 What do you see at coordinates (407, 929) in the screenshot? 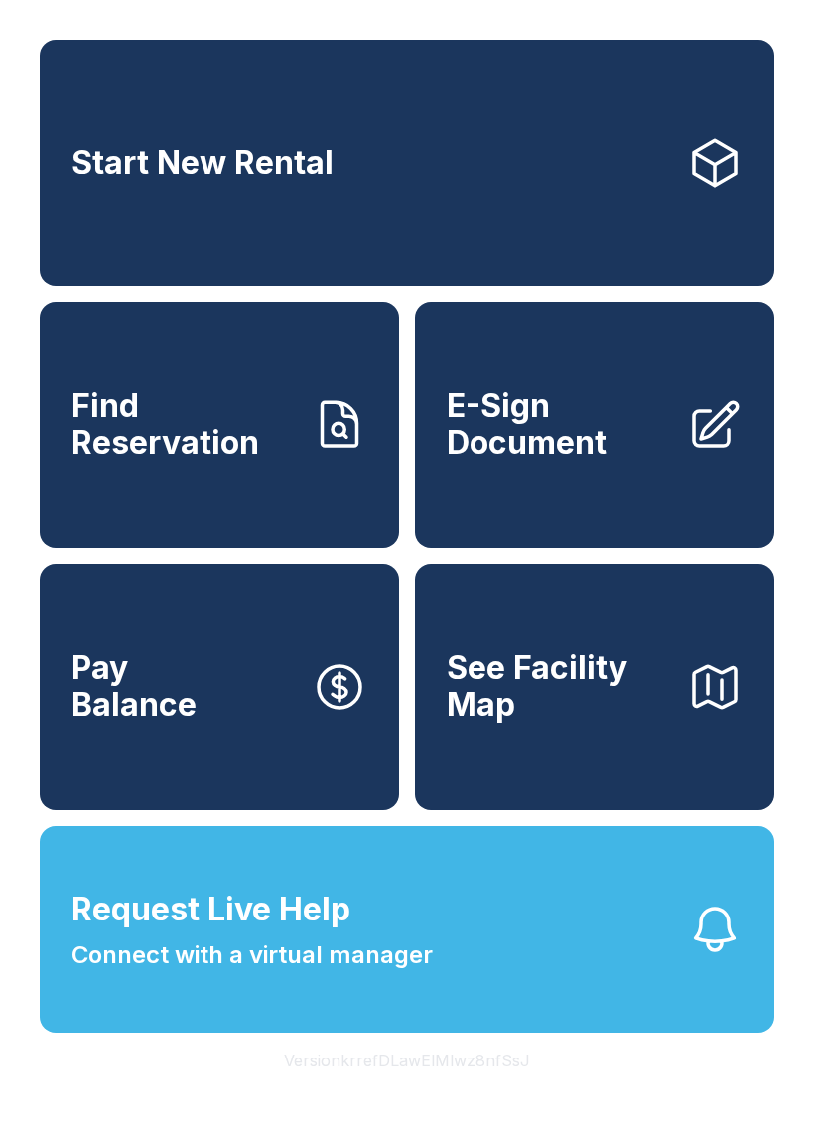
I see `button: Request Live HelpConnect with a virtual manager` at bounding box center [407, 929].